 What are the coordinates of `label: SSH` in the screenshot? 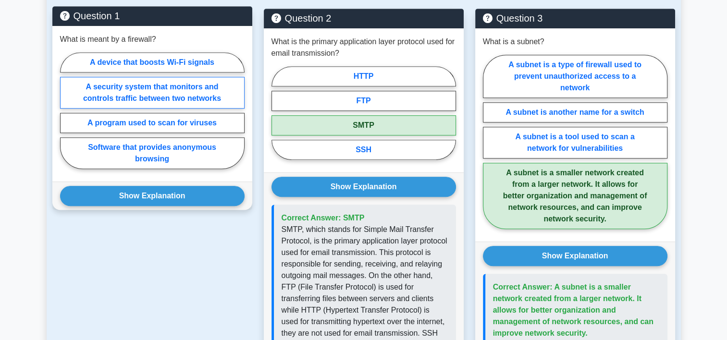 It's located at (364, 150).